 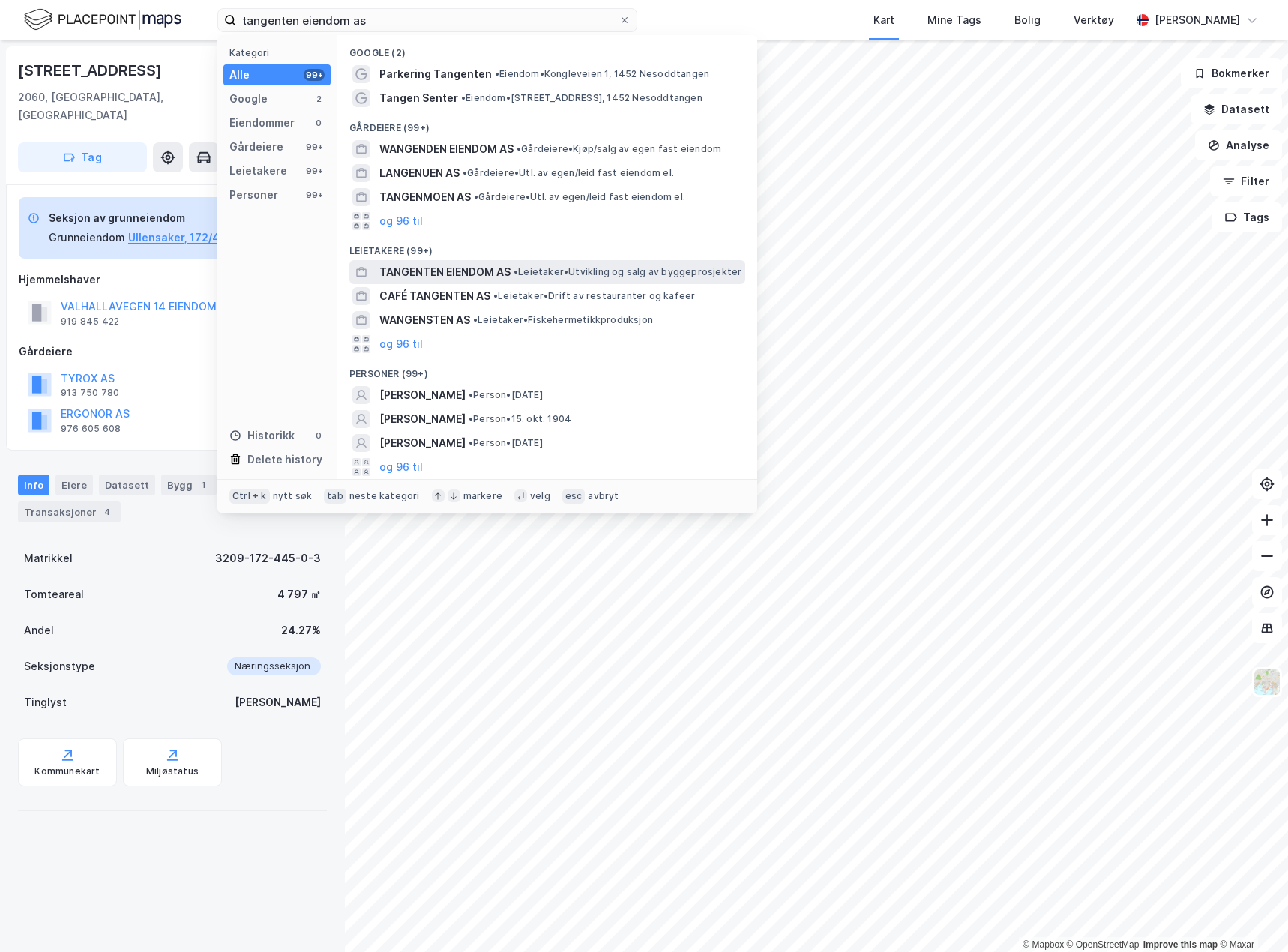 I want to click on span: Eiendom • Kongleveien 1, 1452 Nesoddtangen, so click(x=602, y=75).